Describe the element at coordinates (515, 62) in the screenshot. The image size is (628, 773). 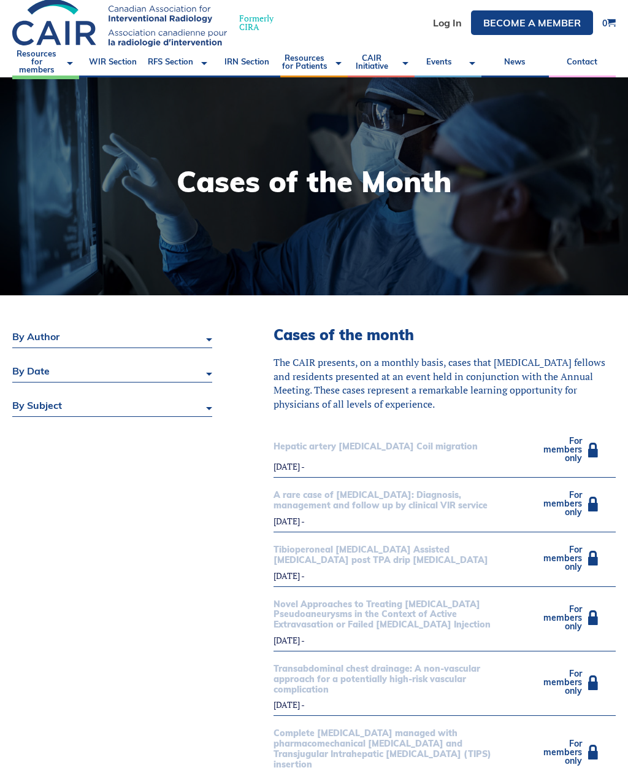
I see `a: News` at that location.